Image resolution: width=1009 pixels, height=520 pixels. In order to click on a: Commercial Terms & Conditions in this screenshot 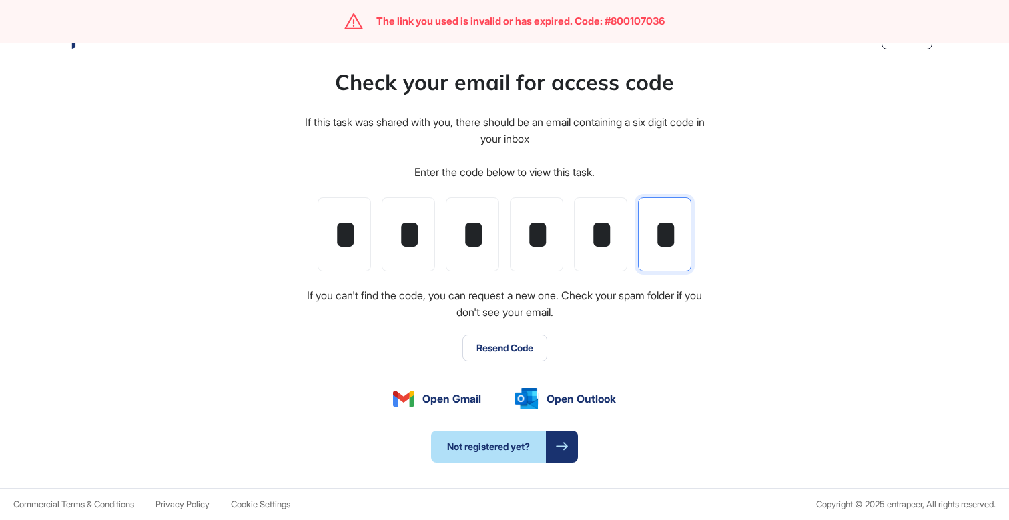, I will do `click(73, 504)`.